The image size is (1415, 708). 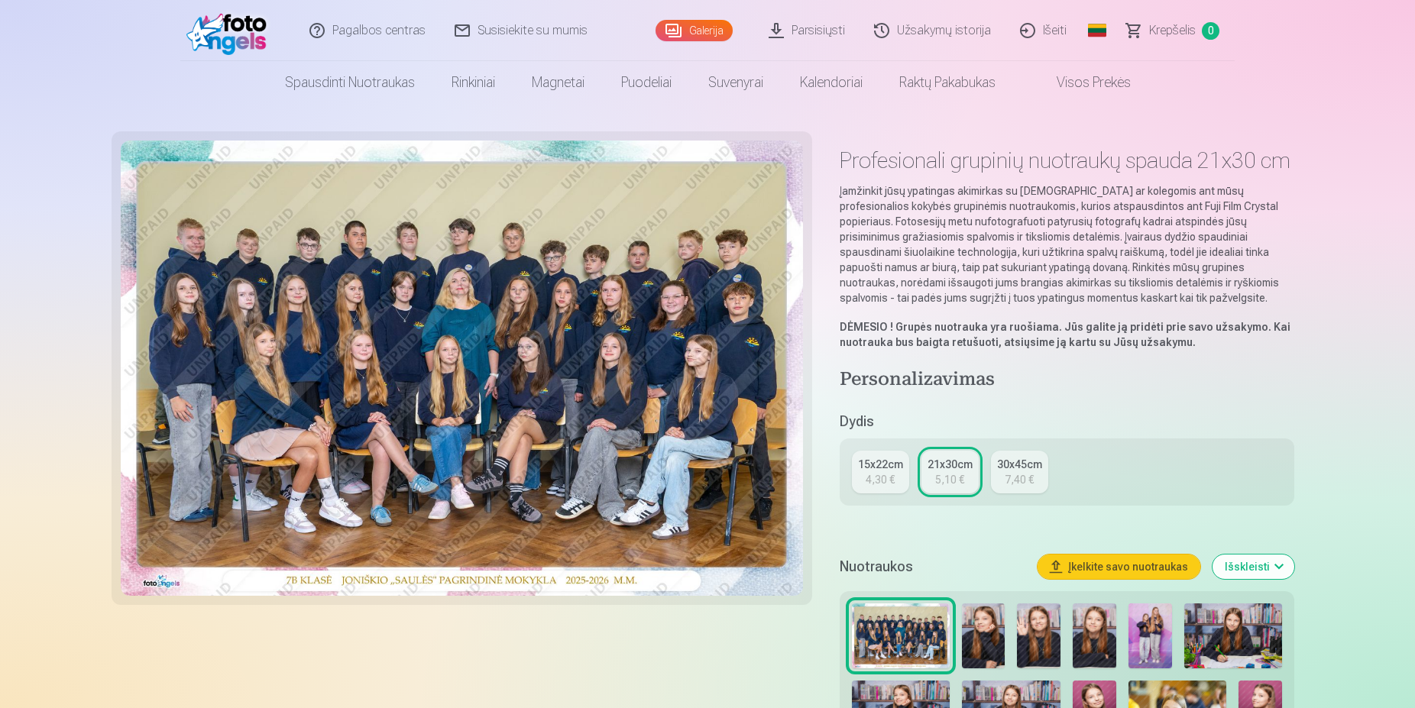 I want to click on strong: Grupės nuotrauka yra ruošiama. Jūs galite ją pridėti prie savo užsakymo. Kai nuotrauka bus baigta..., so click(x=1065, y=335).